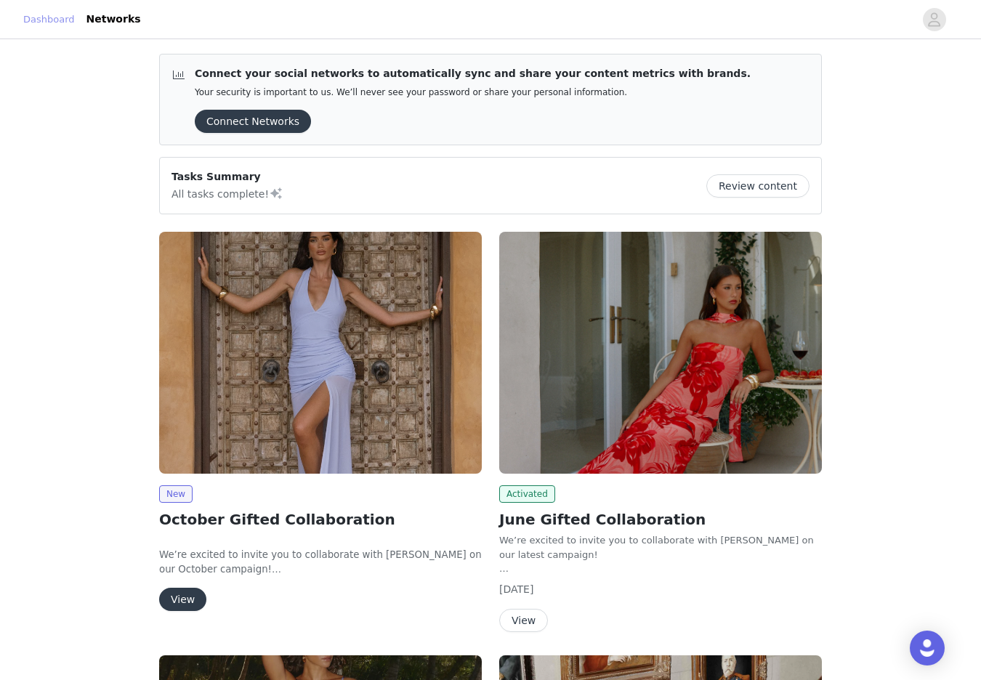  I want to click on a: Dashboard, so click(49, 20).